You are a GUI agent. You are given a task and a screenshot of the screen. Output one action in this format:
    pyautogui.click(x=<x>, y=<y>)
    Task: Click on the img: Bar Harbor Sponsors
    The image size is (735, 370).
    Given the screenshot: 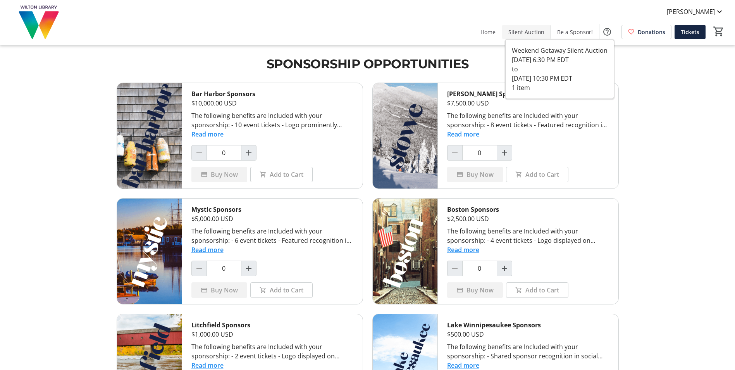 What is the action you would take?
    pyautogui.click(x=149, y=136)
    